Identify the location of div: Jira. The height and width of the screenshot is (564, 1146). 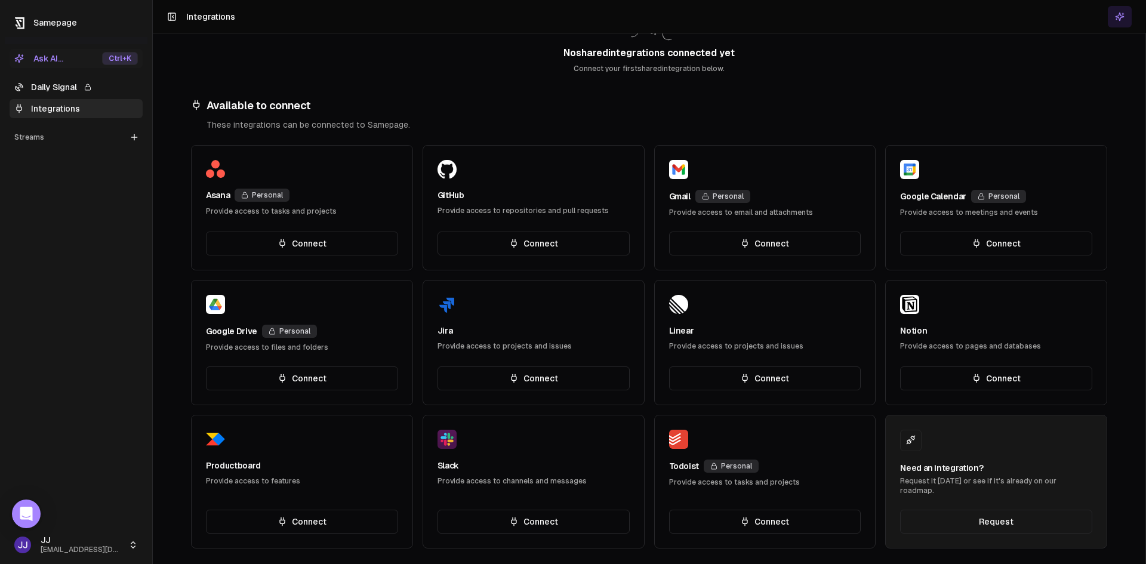
(445, 331).